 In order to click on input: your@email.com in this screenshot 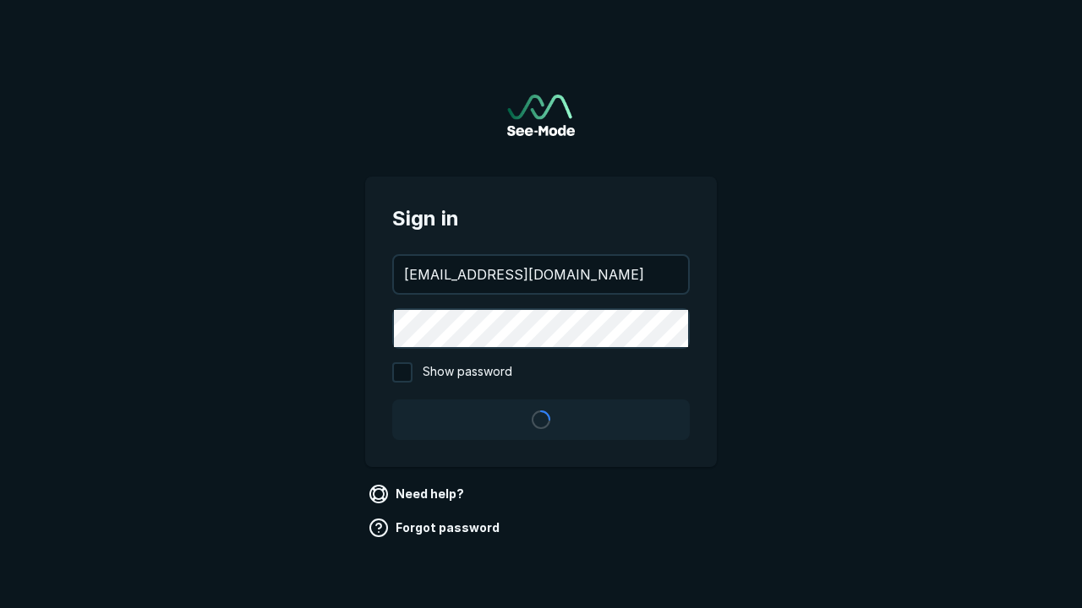, I will do `click(541, 275)`.